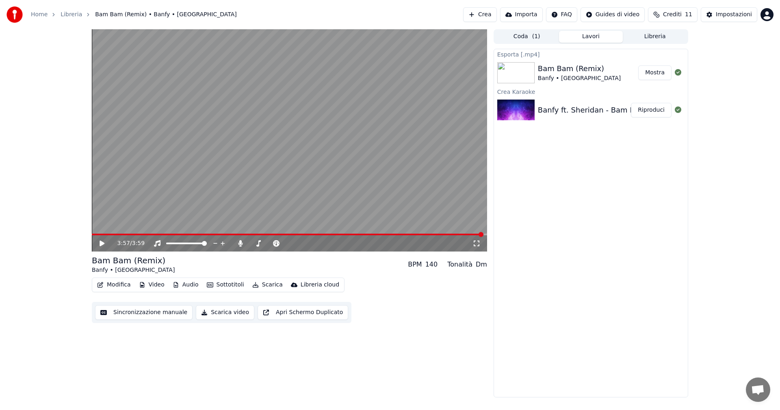 The width and height of the screenshot is (780, 410). What do you see at coordinates (655, 73) in the screenshot?
I see `button: Mostra` at bounding box center [655, 73].